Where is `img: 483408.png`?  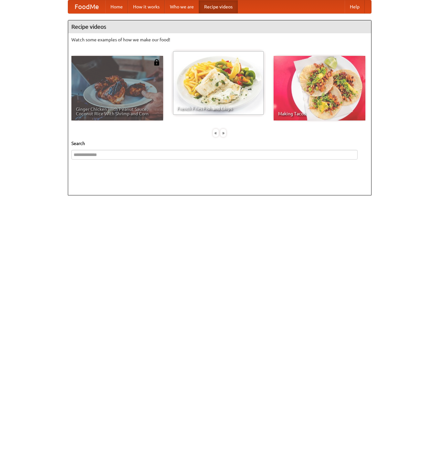
img: 483408.png is located at coordinates (157, 62).